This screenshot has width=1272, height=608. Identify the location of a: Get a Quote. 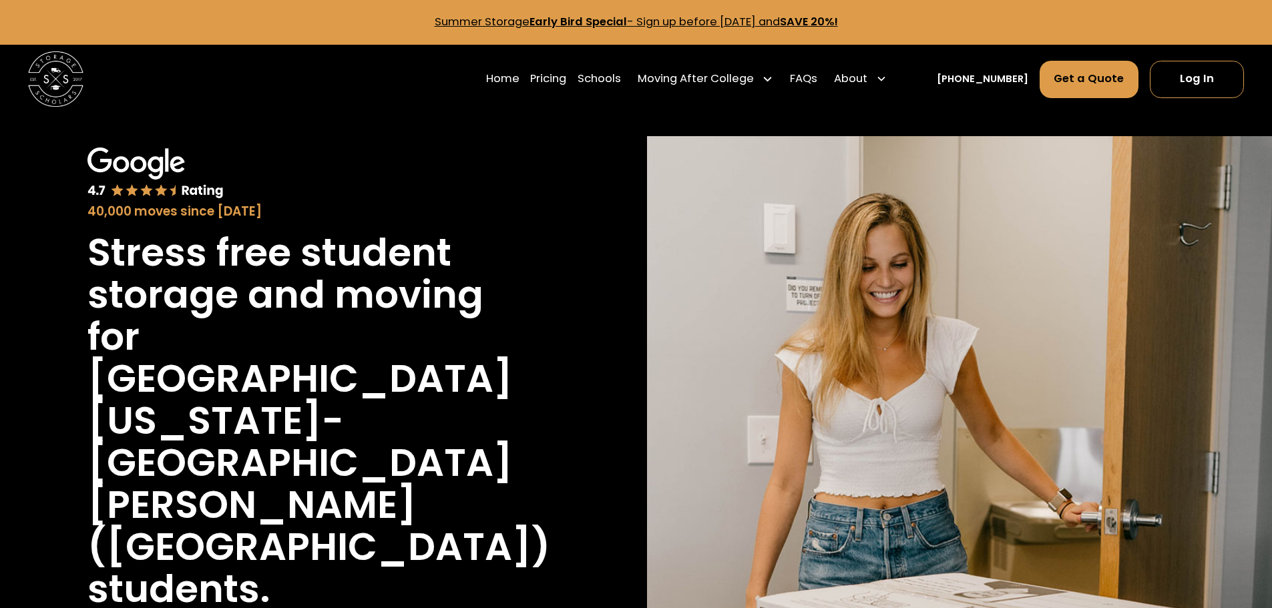
(1089, 79).